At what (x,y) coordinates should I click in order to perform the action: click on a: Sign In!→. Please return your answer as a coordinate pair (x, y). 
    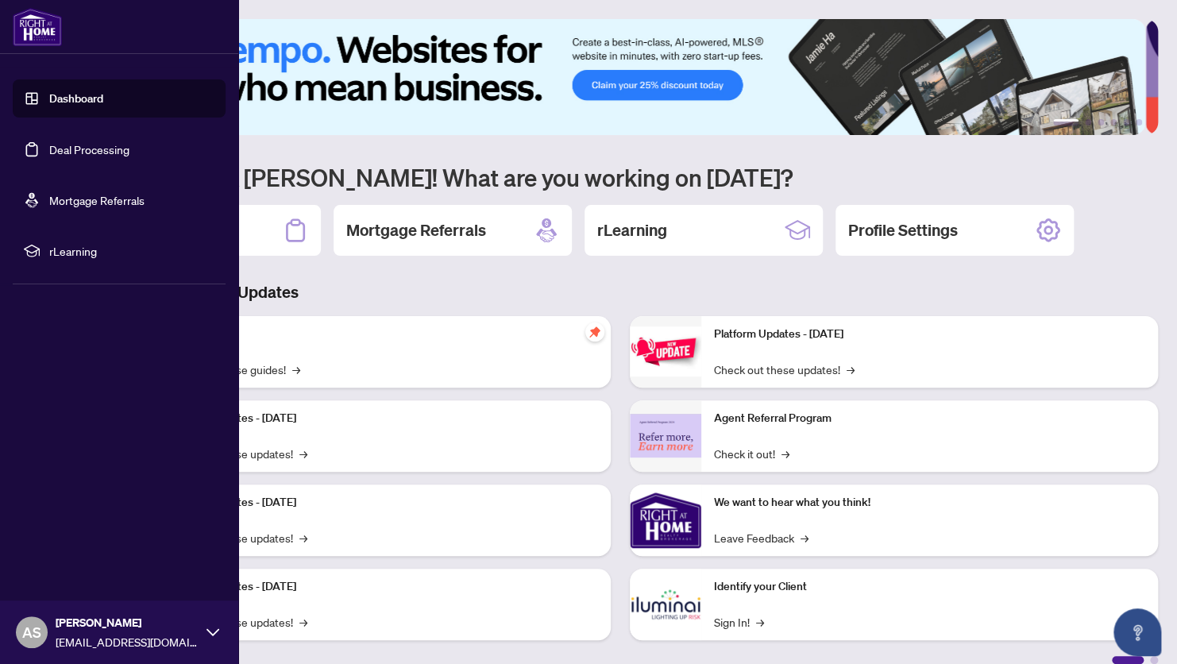
    Looking at the image, I should click on (739, 622).